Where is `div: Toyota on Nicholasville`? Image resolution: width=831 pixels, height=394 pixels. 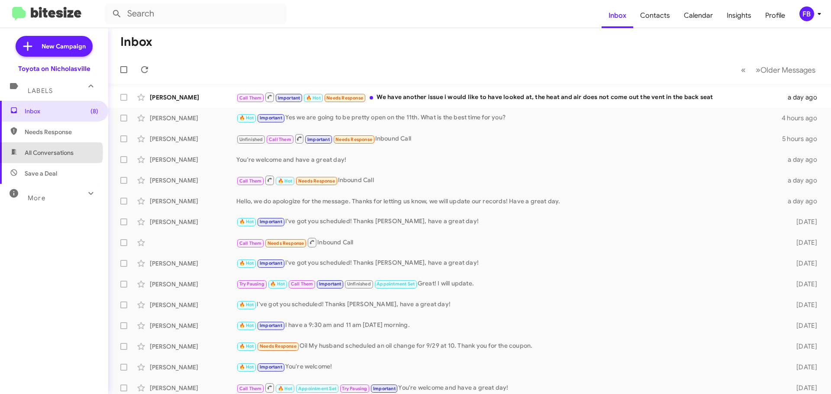
div: Toyota on Nicholasville is located at coordinates (54, 69).